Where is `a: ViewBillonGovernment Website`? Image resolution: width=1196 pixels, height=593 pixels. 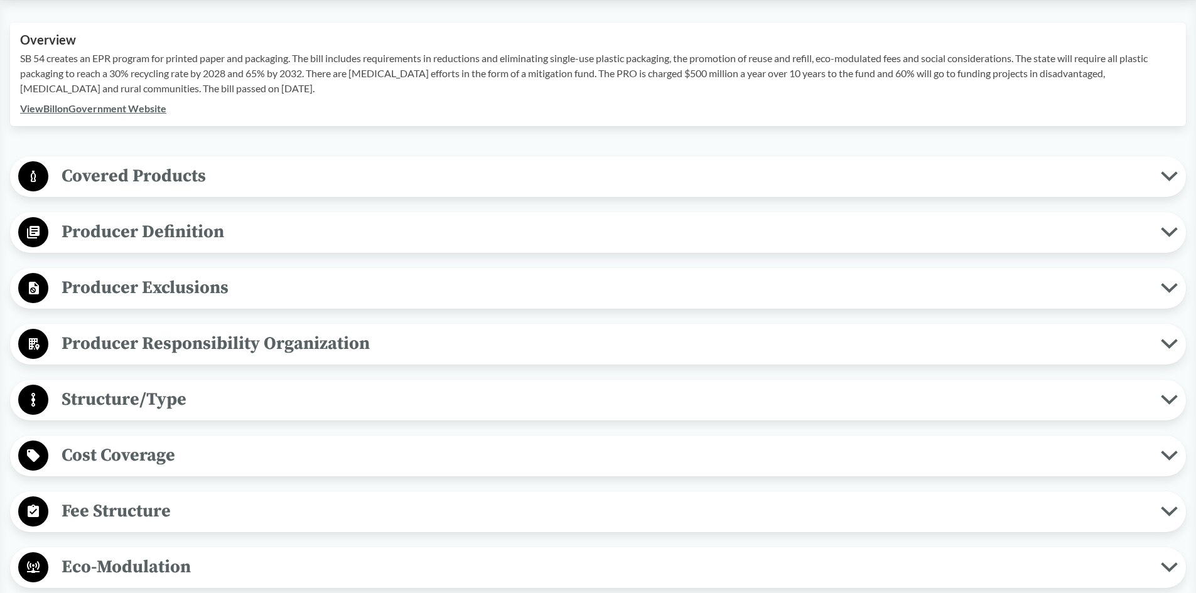
a: ViewBillonGovernment Website is located at coordinates (93, 108).